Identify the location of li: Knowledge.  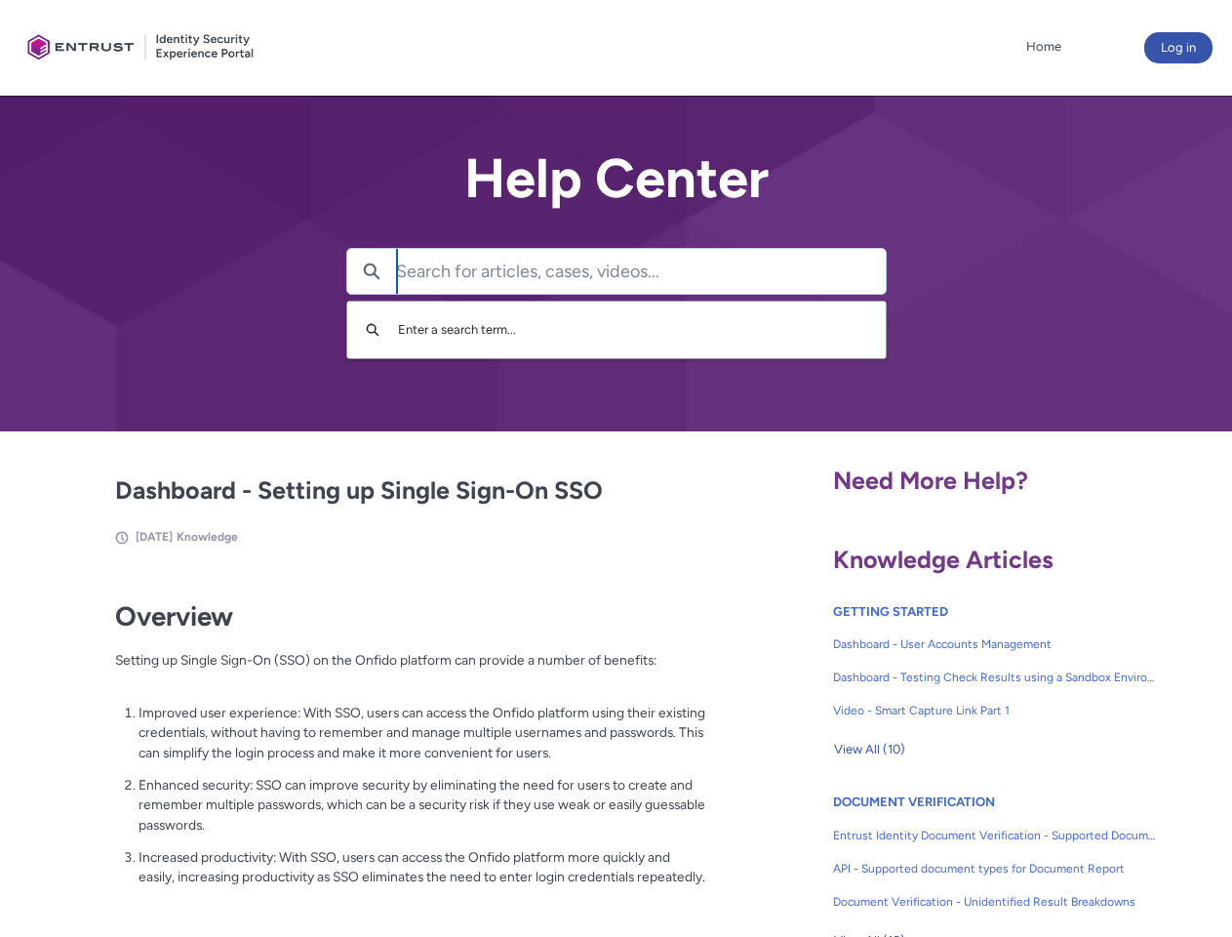
(207, 537).